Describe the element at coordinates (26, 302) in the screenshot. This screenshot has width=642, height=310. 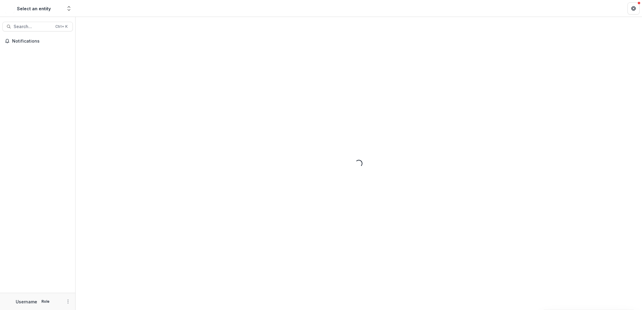
I see `p: Username` at that location.